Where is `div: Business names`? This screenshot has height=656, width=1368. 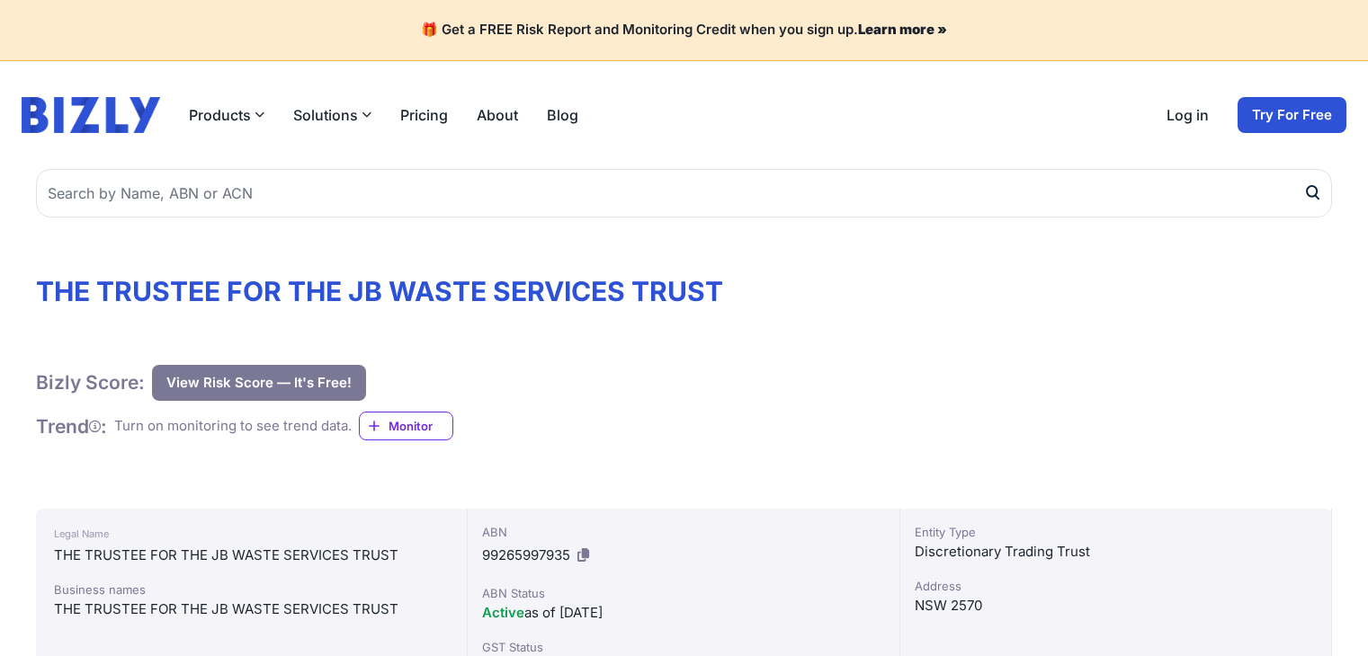 div: Business names is located at coordinates (251, 590).